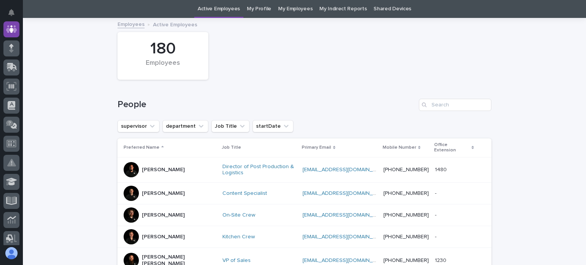 This screenshot has height=265, width=586. What do you see at coordinates (245, 194) in the screenshot?
I see `a: Content Specialist` at bounding box center [245, 194].